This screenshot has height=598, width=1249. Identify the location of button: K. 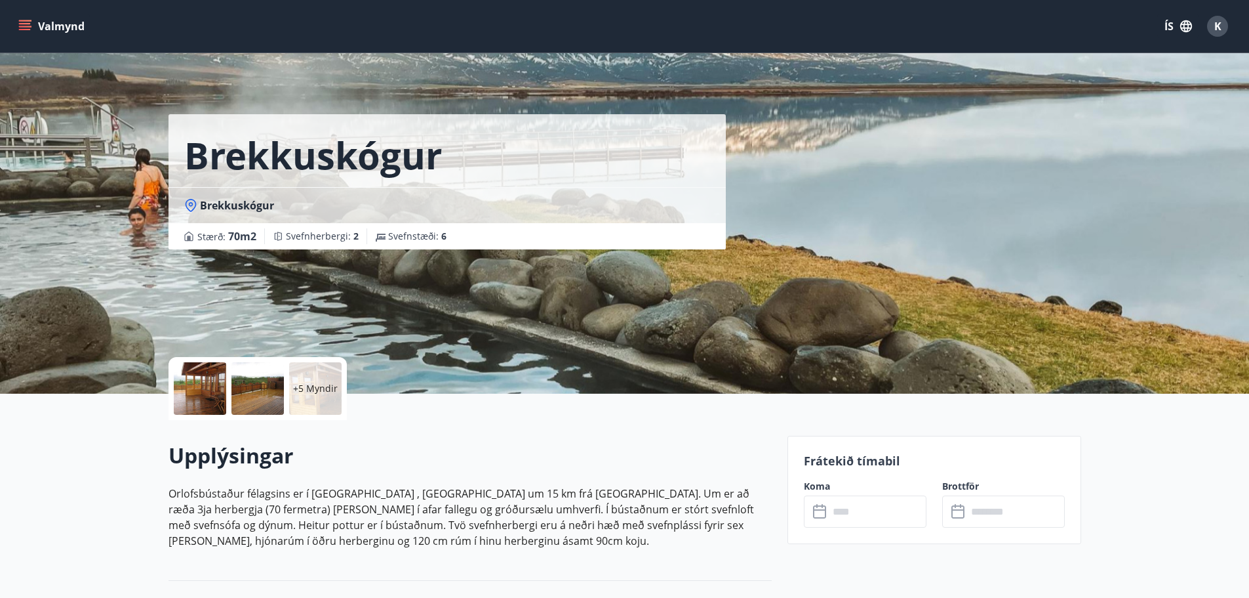
(1218, 26).